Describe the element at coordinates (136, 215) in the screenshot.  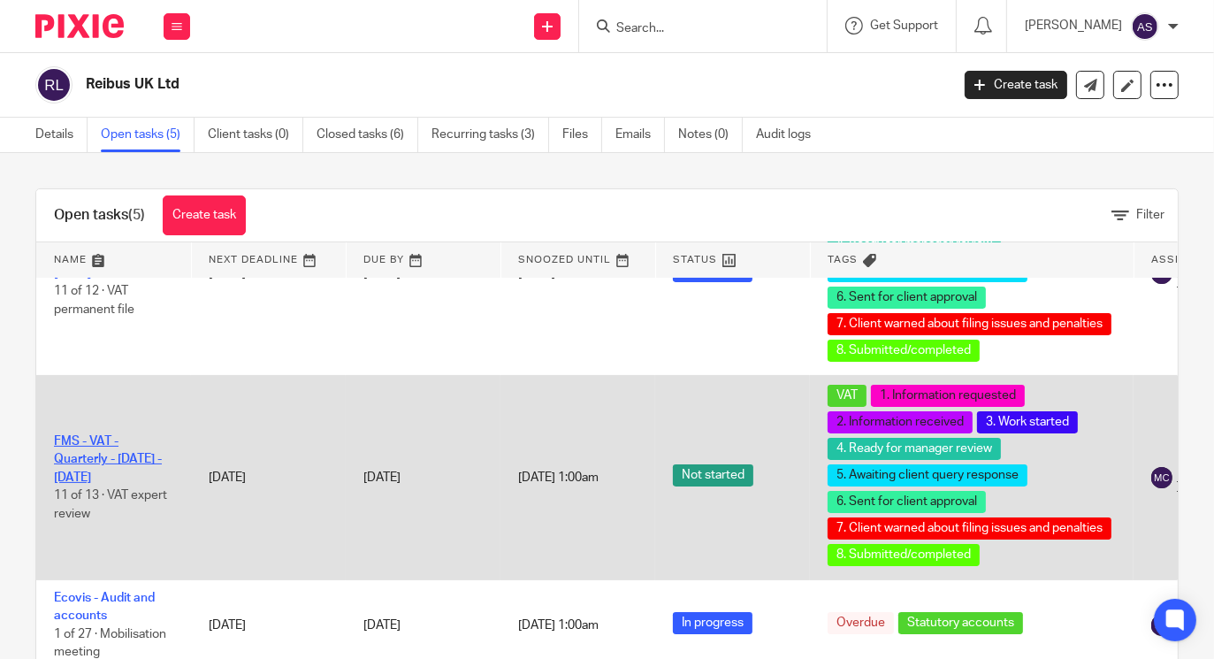
I see `span: (5)` at that location.